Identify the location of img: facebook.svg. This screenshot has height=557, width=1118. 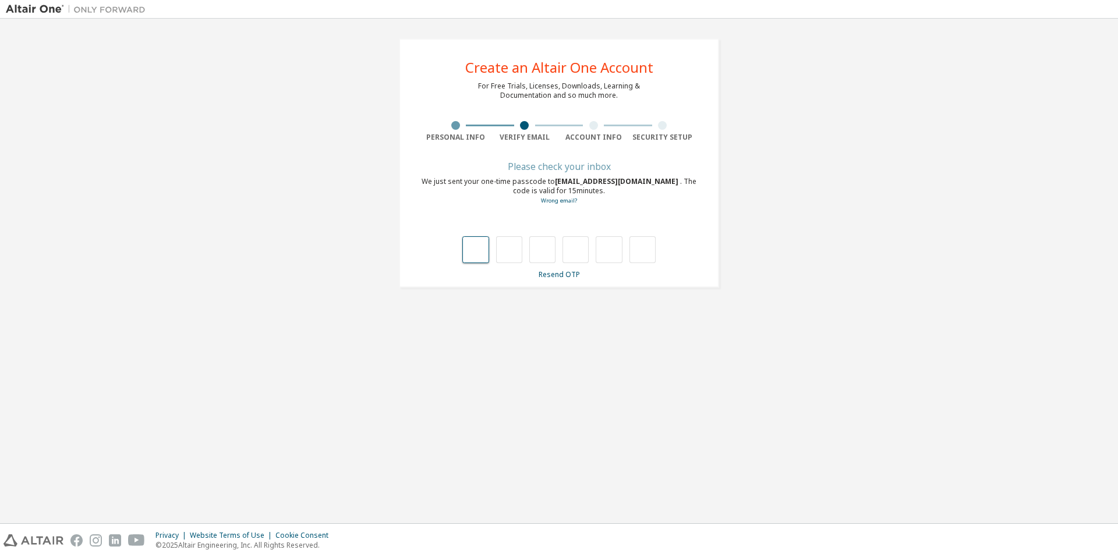
(76, 540).